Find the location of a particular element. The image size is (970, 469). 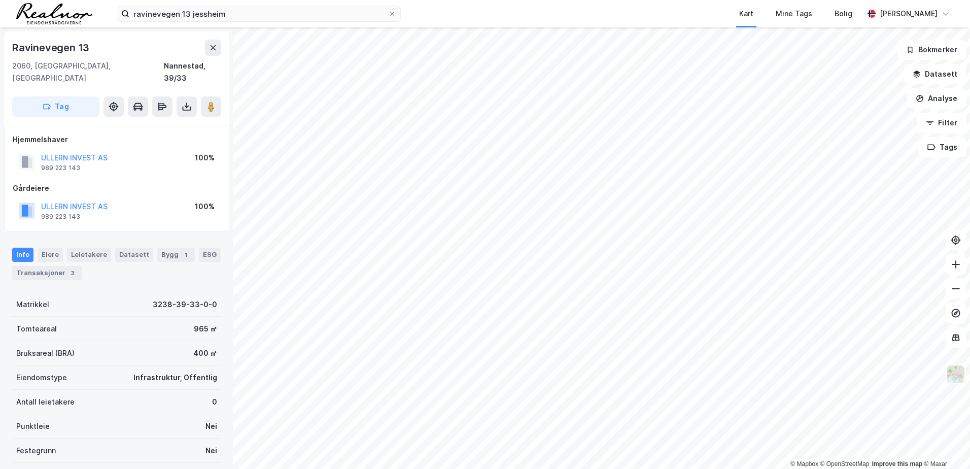

div: 3238-39-33-0-0 is located at coordinates (185, 304).